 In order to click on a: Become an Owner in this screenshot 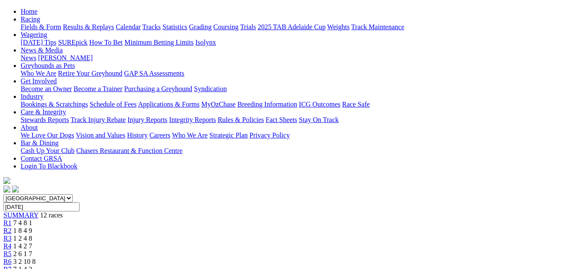, I will do `click(46, 89)`.